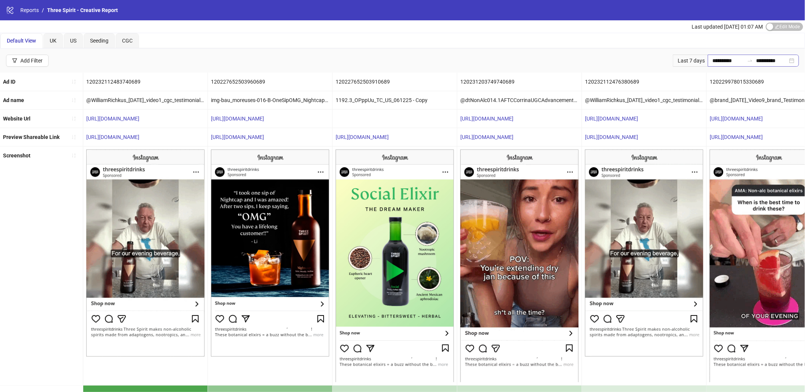  I want to click on div: img-bau_moreuses-016-B-OneSipOMG_NightcapDark_customerreview_lifestyle_Nightcap_1_lp11_dt_061825 ..., so click(270, 100).